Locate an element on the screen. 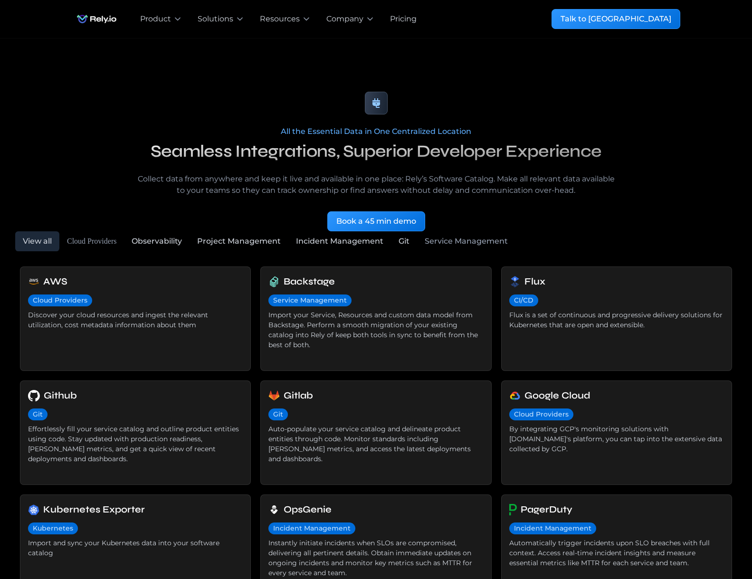 The image size is (752, 579). div: Instantly initiate incidents when SLOs are compromised, delivering all pertinent details. Obtain ... is located at coordinates (376, 558).